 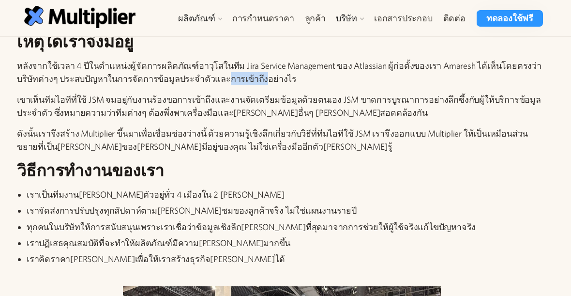 What do you see at coordinates (509, 18) in the screenshot?
I see `font: ทดลองใช้ฟรี` at bounding box center [509, 18].